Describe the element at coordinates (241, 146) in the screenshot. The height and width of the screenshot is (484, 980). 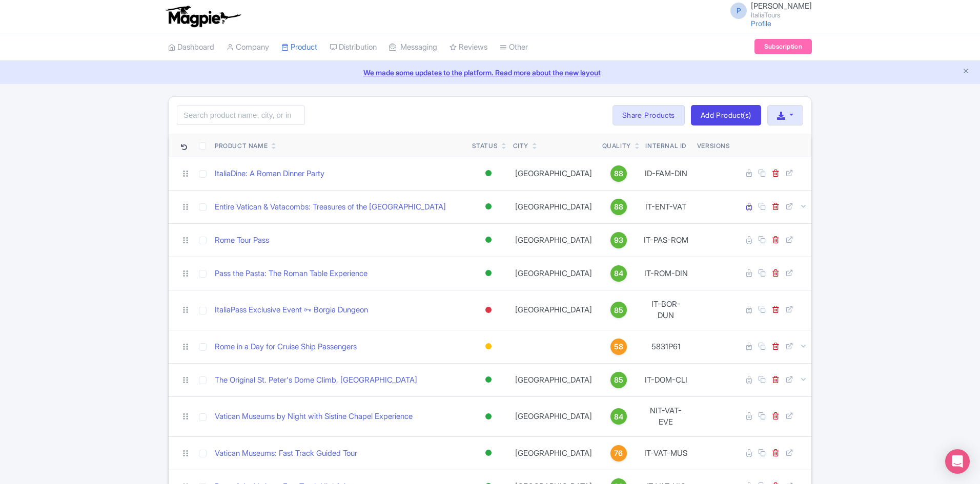
I see `div: Product Name` at that location.